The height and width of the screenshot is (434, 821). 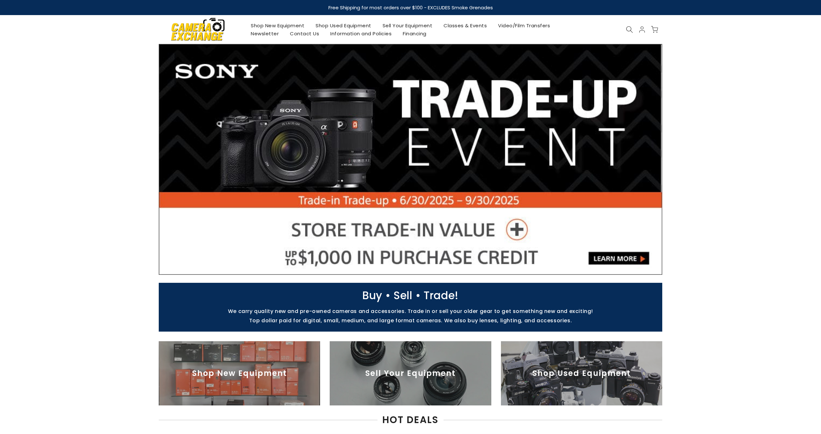 What do you see at coordinates (524, 25) in the screenshot?
I see `a: Video/Film Transfers` at bounding box center [524, 25].